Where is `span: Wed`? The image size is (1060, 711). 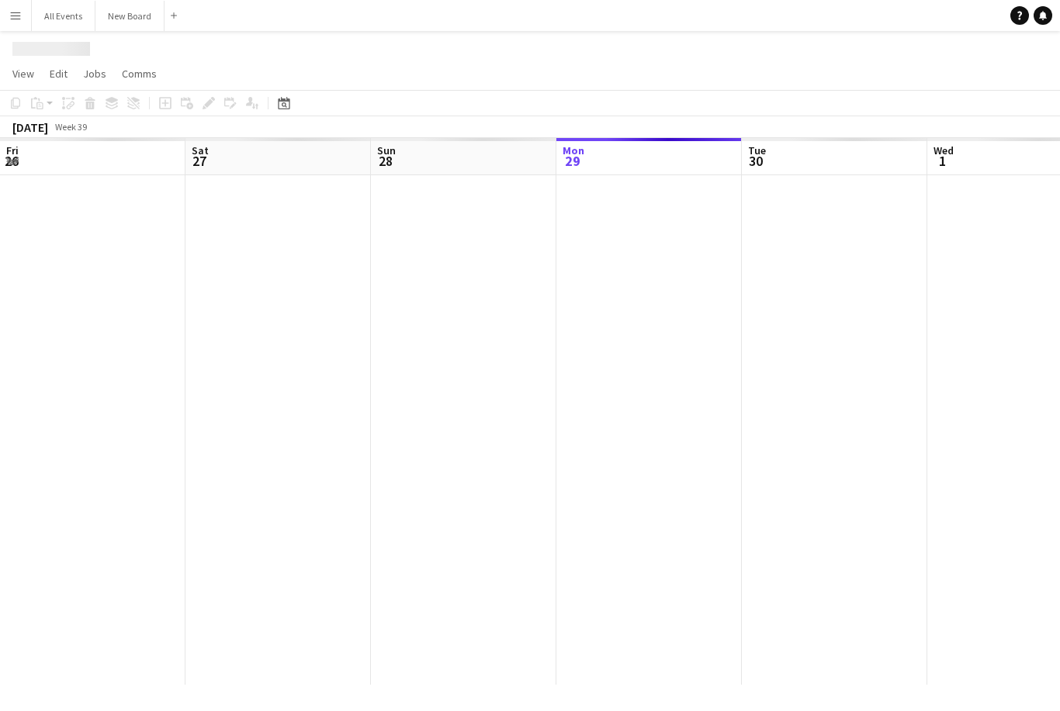 span: Wed is located at coordinates (943, 150).